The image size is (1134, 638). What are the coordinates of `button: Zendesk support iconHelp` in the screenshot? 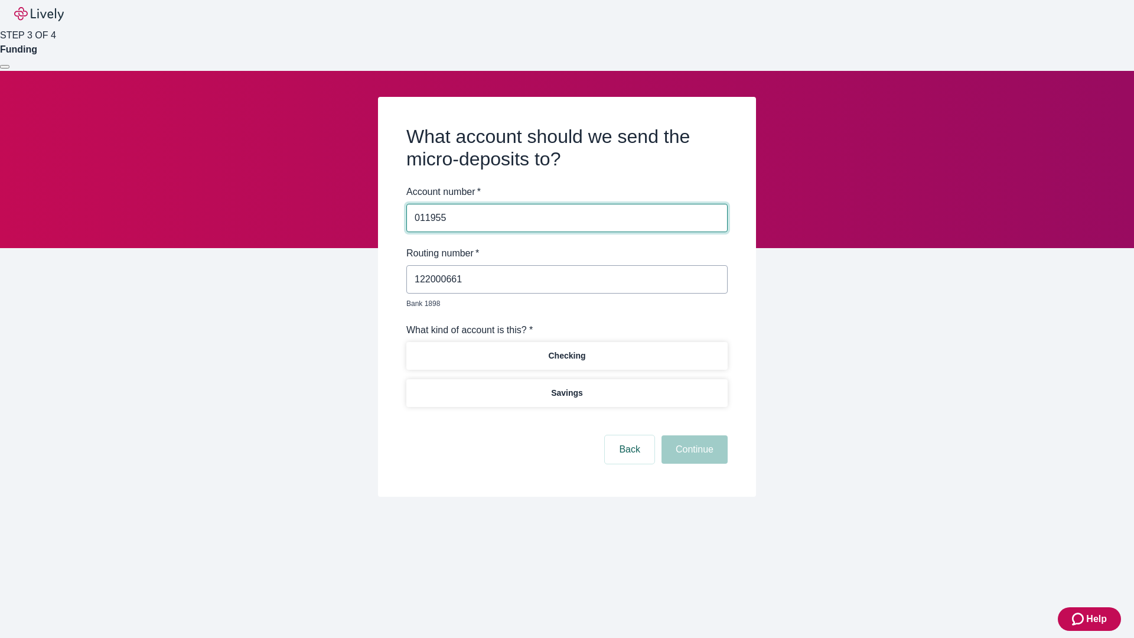 It's located at (1090, 619).